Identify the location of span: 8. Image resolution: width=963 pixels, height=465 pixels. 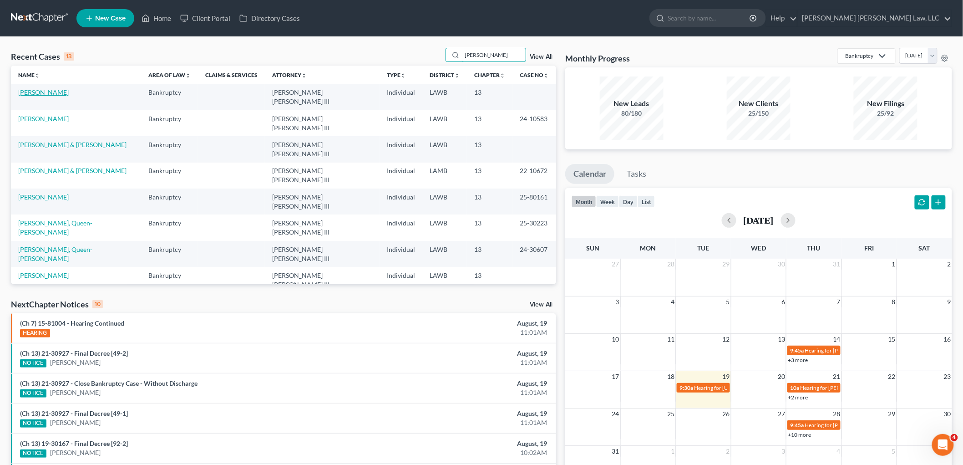
(894, 302).